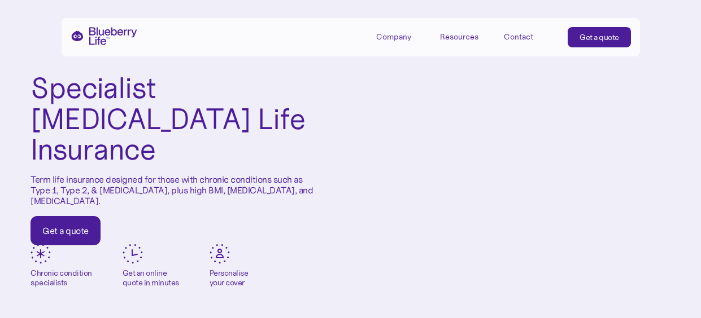 The height and width of the screenshot is (318, 701). Describe the element at coordinates (104, 36) in the screenshot. I see `a: home` at that location.